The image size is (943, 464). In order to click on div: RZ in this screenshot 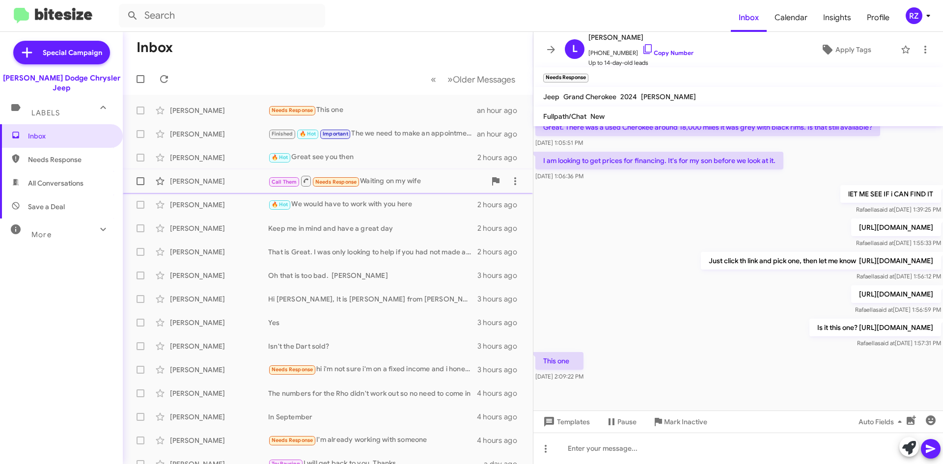, I will do `click(914, 16)`.